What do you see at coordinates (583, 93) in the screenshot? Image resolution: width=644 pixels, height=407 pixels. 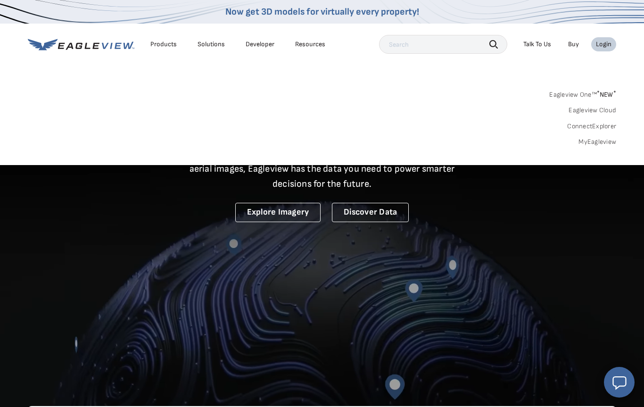 I see `a: Eagleview One™*NEW*` at bounding box center [583, 93].